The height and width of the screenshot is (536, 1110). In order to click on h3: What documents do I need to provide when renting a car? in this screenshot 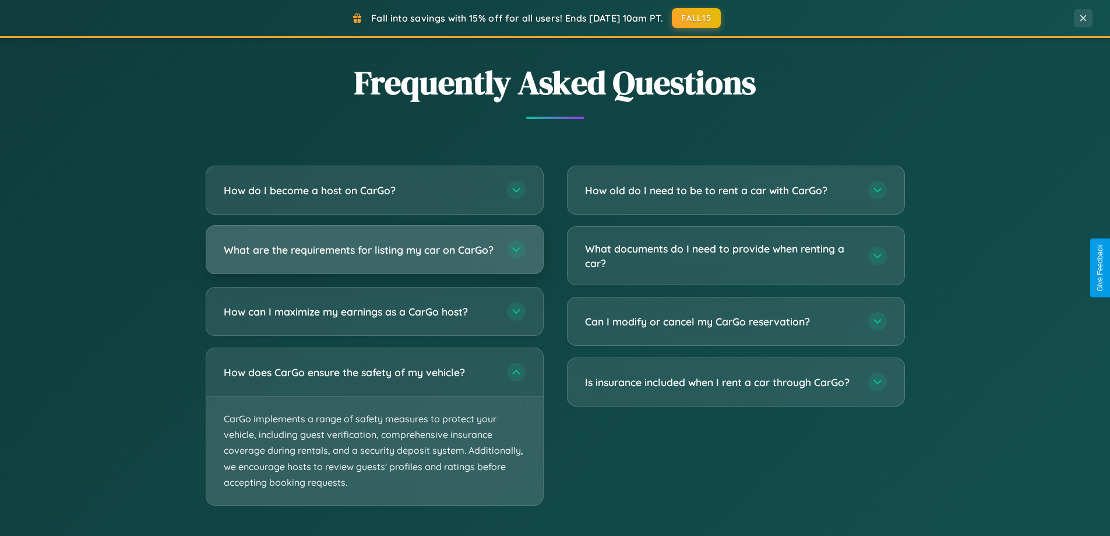, I will do `click(721, 255)`.